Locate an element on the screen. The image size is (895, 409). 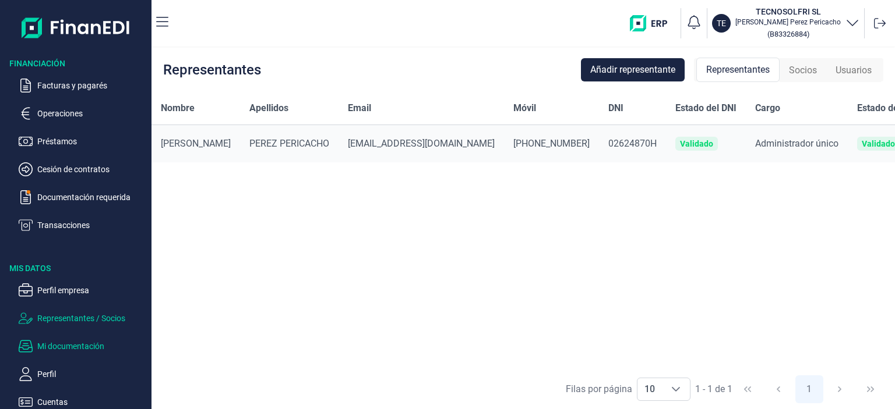
p: TE is located at coordinates (721, 23).